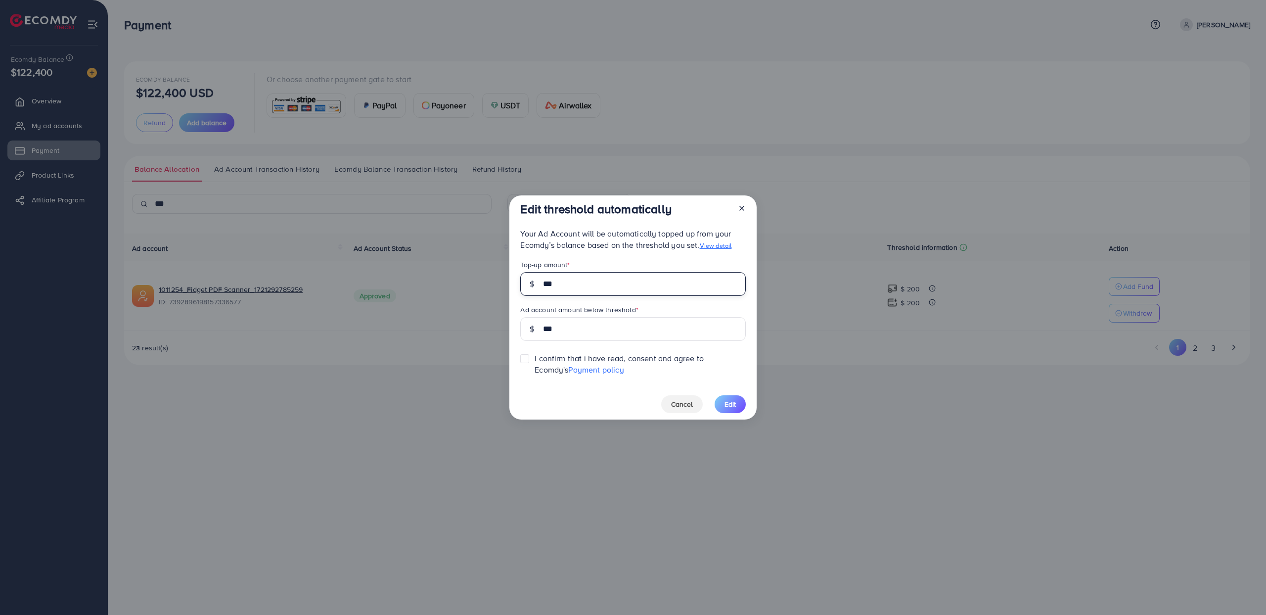  Describe the element at coordinates (730, 404) in the screenshot. I see `span: Edit` at that location.